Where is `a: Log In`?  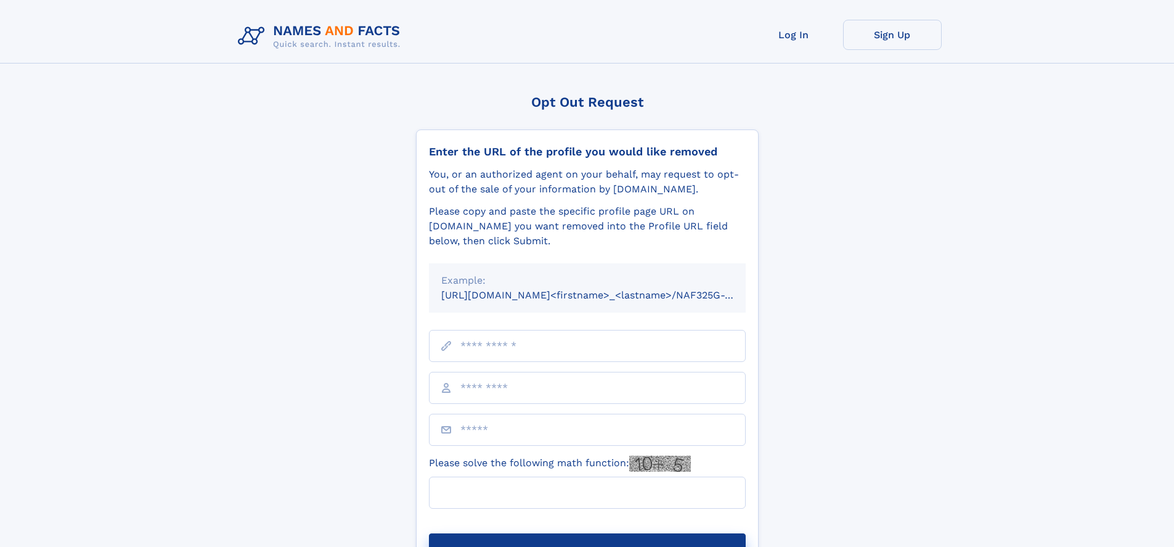
a: Log In is located at coordinates (794, 35).